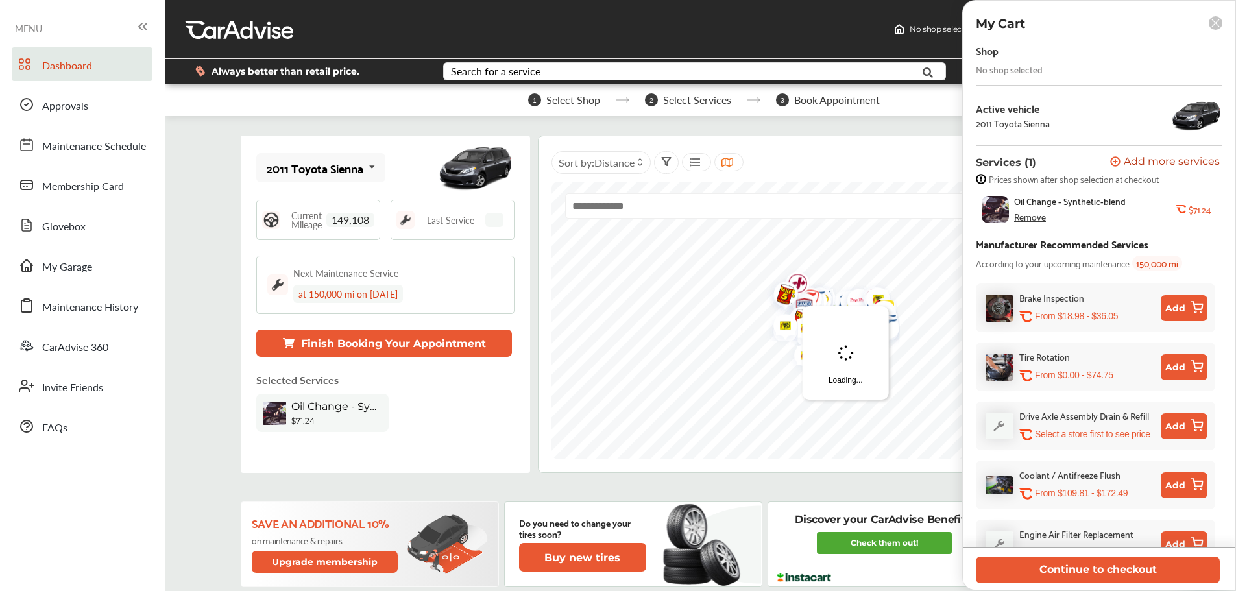 This screenshot has width=1236, height=591. What do you see at coordinates (1166, 162) in the screenshot?
I see `a: Add more services` at bounding box center [1166, 162].